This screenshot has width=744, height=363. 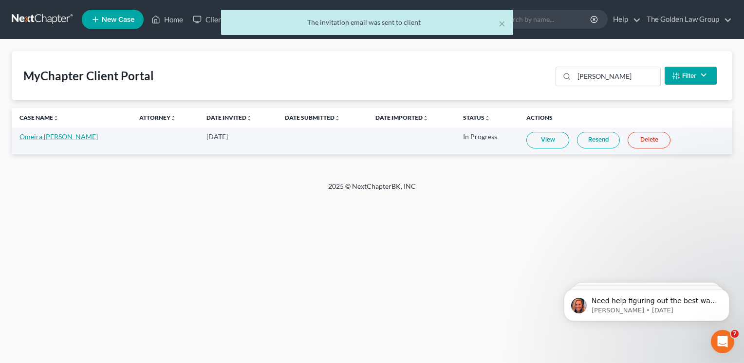 What do you see at coordinates (599, 140) in the screenshot?
I see `a: Resend` at bounding box center [599, 140].